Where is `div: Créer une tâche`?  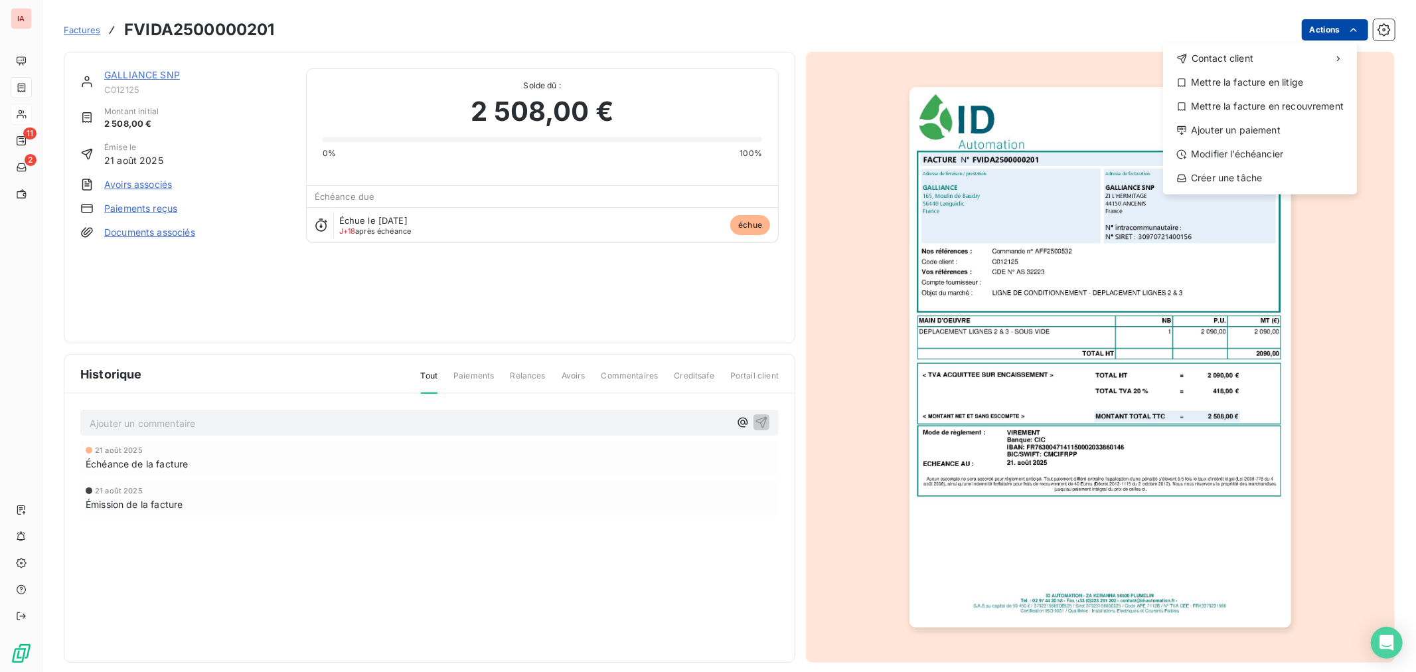 div: Créer une tâche is located at coordinates (1260, 178).